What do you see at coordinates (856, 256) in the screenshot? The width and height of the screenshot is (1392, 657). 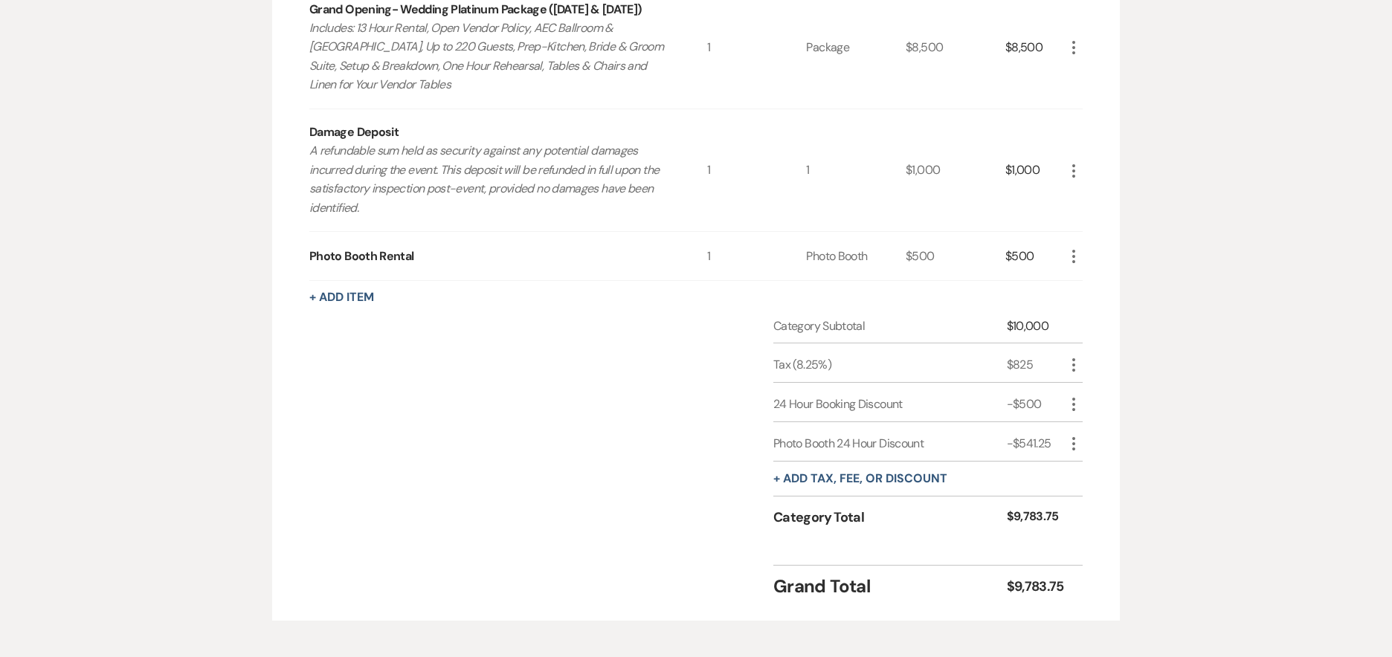 I see `div: Photo Booth` at bounding box center [856, 256].